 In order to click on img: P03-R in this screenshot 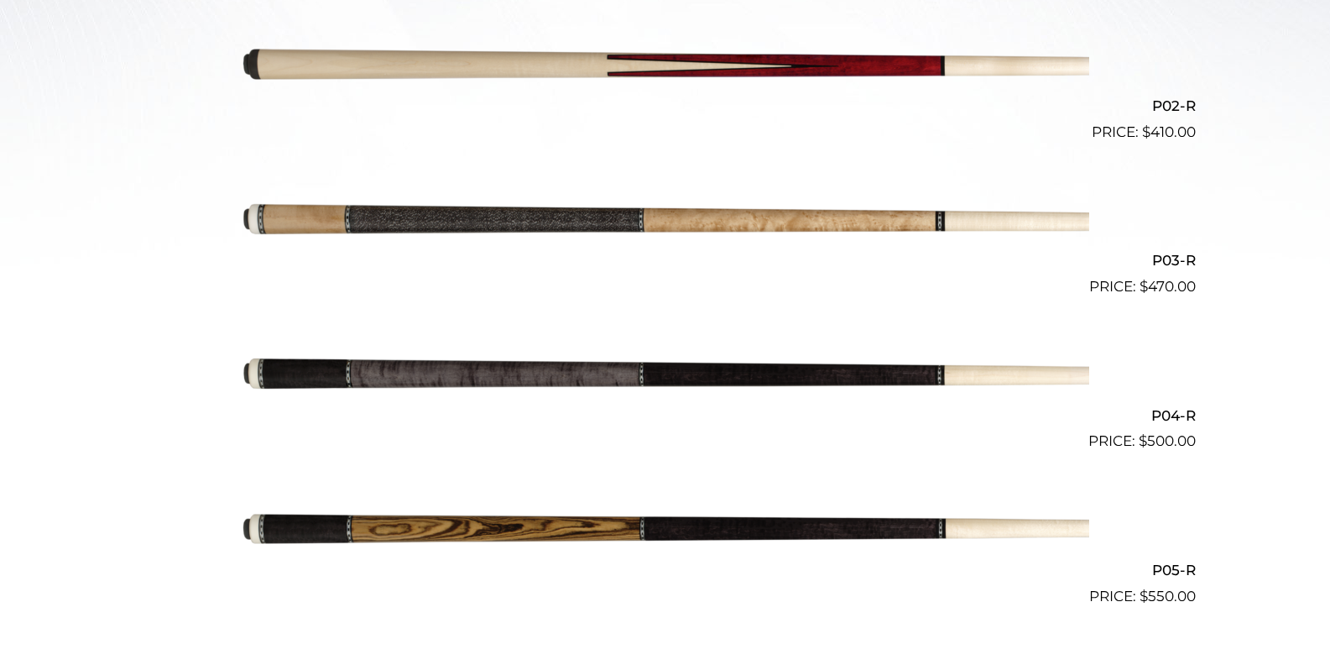, I will do `click(666, 221)`.